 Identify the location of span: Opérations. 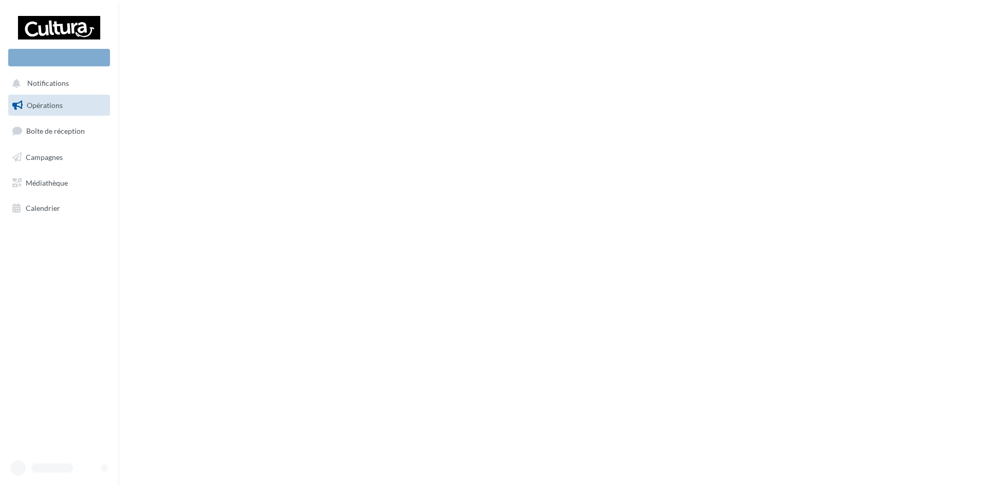
(45, 105).